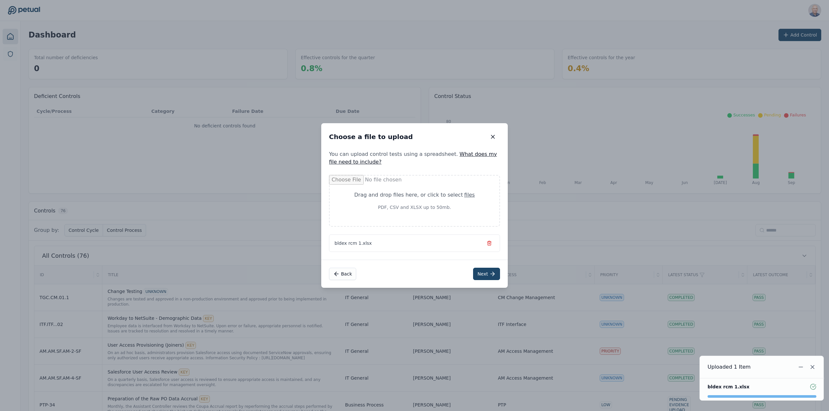 The height and width of the screenshot is (411, 829). Describe the element at coordinates (343, 274) in the screenshot. I see `button: Back` at that location.